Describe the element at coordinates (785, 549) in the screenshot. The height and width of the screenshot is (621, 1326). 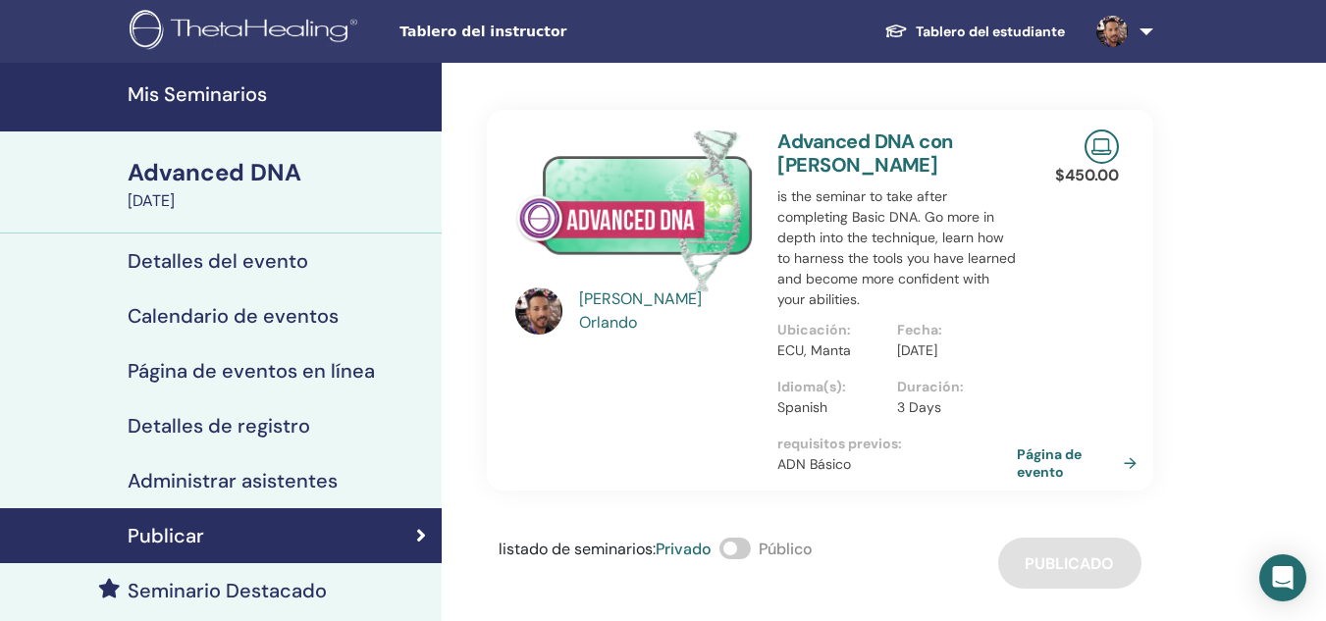
I see `span: Público` at that location.